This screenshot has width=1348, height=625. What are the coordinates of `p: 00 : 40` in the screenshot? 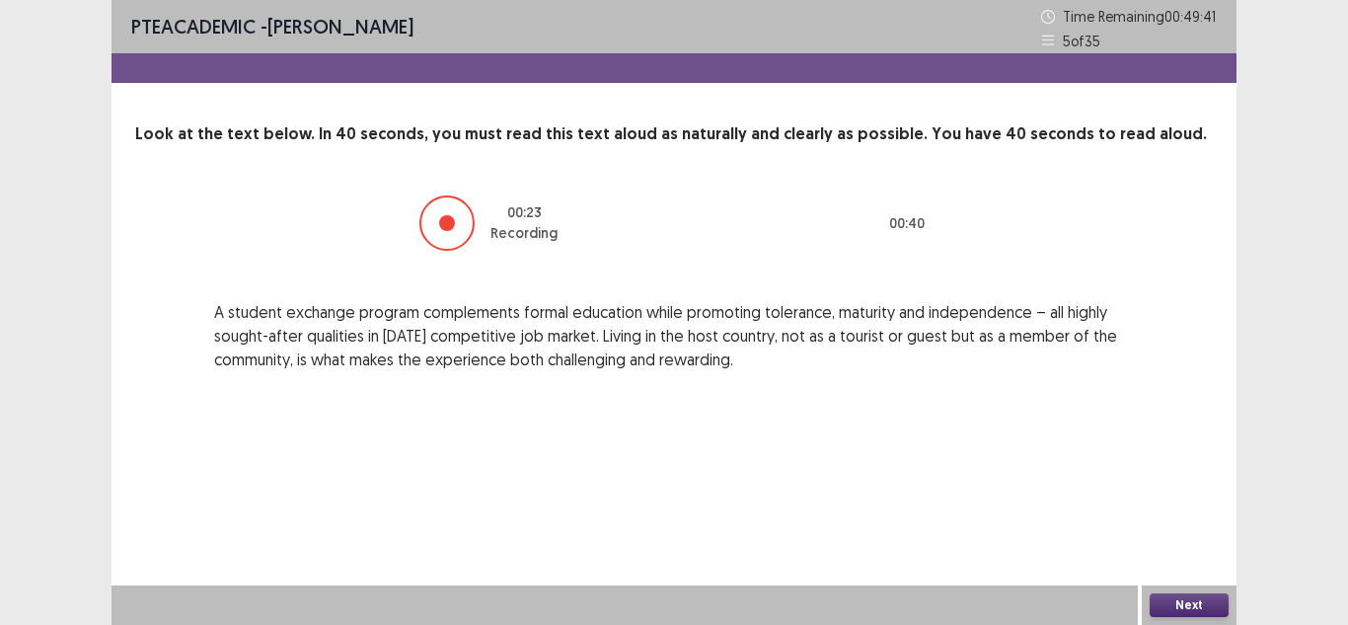 It's located at (907, 223).